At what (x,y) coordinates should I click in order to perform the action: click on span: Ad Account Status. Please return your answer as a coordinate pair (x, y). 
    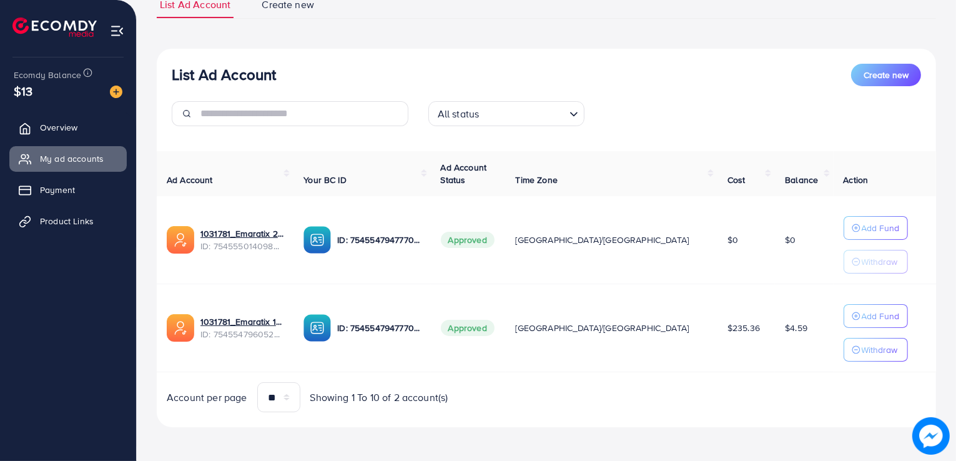
    Looking at the image, I should click on (464, 174).